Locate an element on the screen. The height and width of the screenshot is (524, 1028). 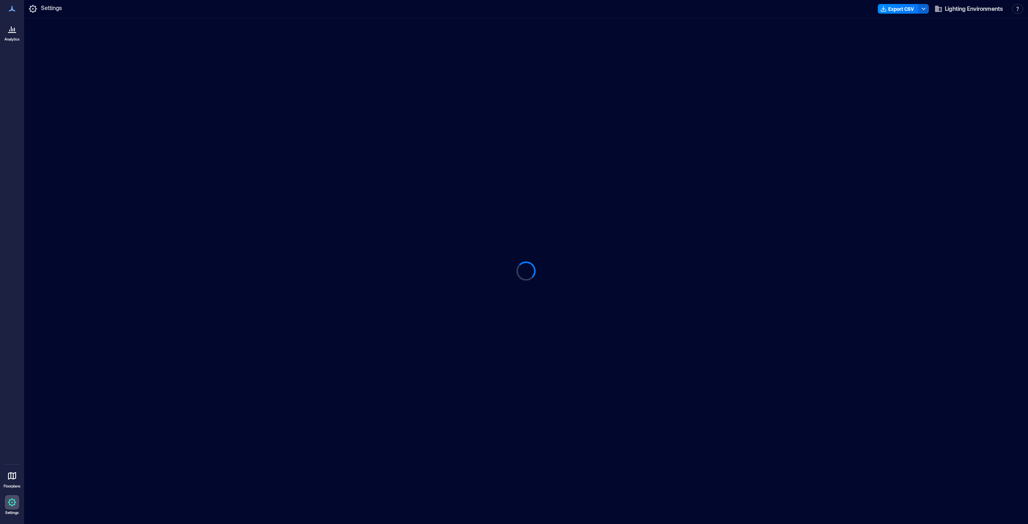
a: Floorplans is located at coordinates (12, 479).